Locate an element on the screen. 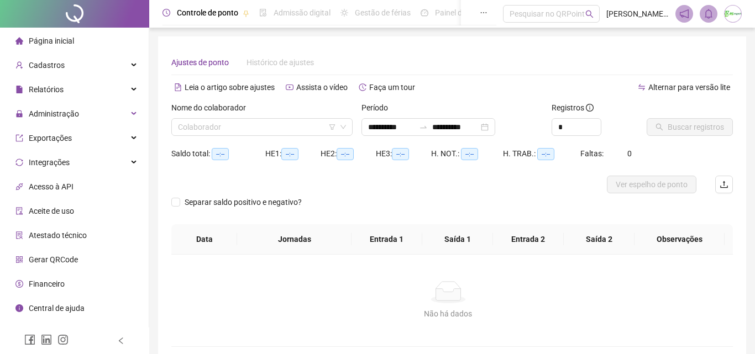 This screenshot has width=755, height=354. span: search is located at coordinates (589, 14).